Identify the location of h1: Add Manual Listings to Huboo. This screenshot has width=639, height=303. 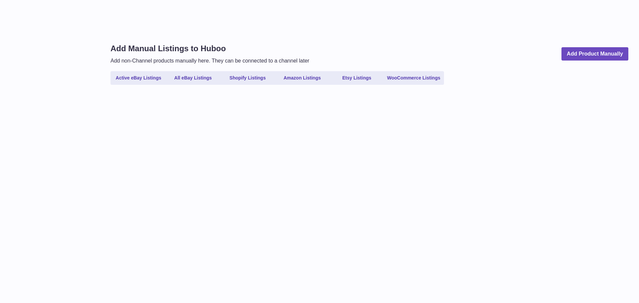
(210, 49).